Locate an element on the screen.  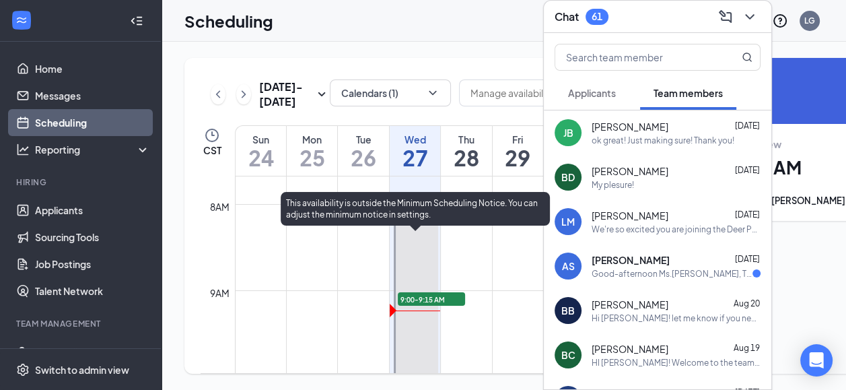
div: Team Management is located at coordinates (81, 323).